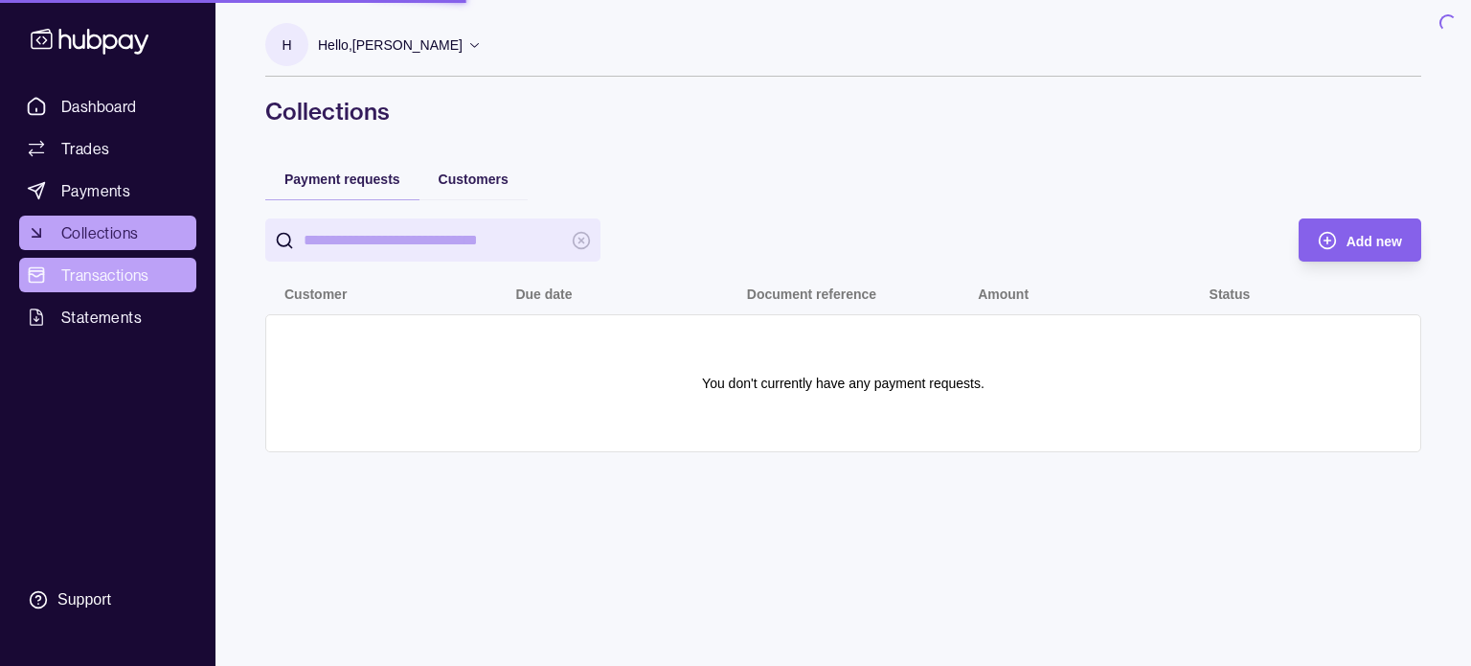  I want to click on span: Transactions, so click(105, 275).